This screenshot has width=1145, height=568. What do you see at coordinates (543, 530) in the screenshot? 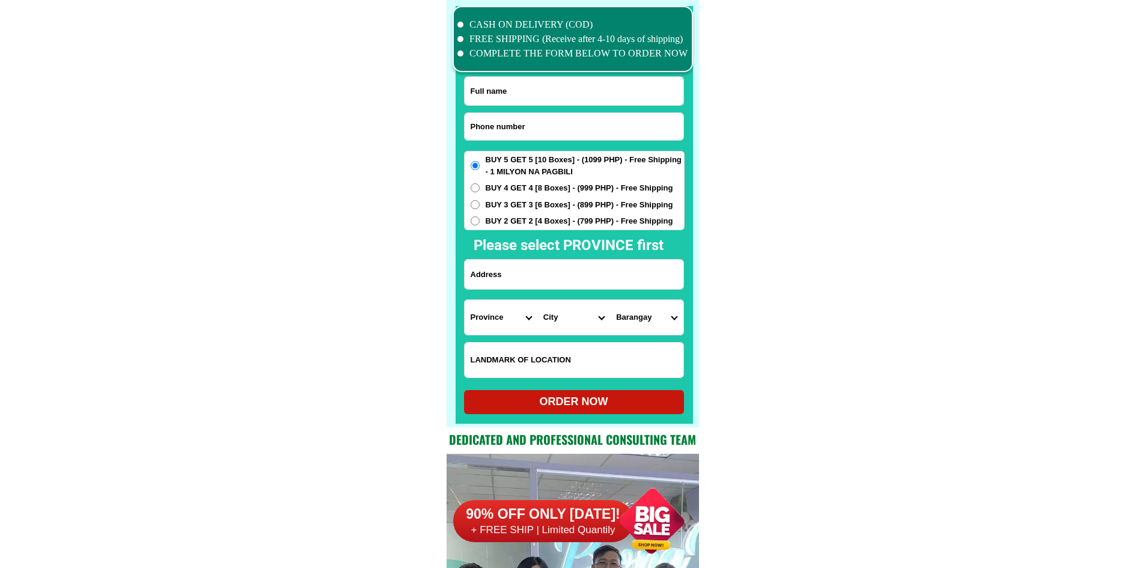
I see `h6: + FREE SHIP | Limited Quantily` at bounding box center [543, 530].